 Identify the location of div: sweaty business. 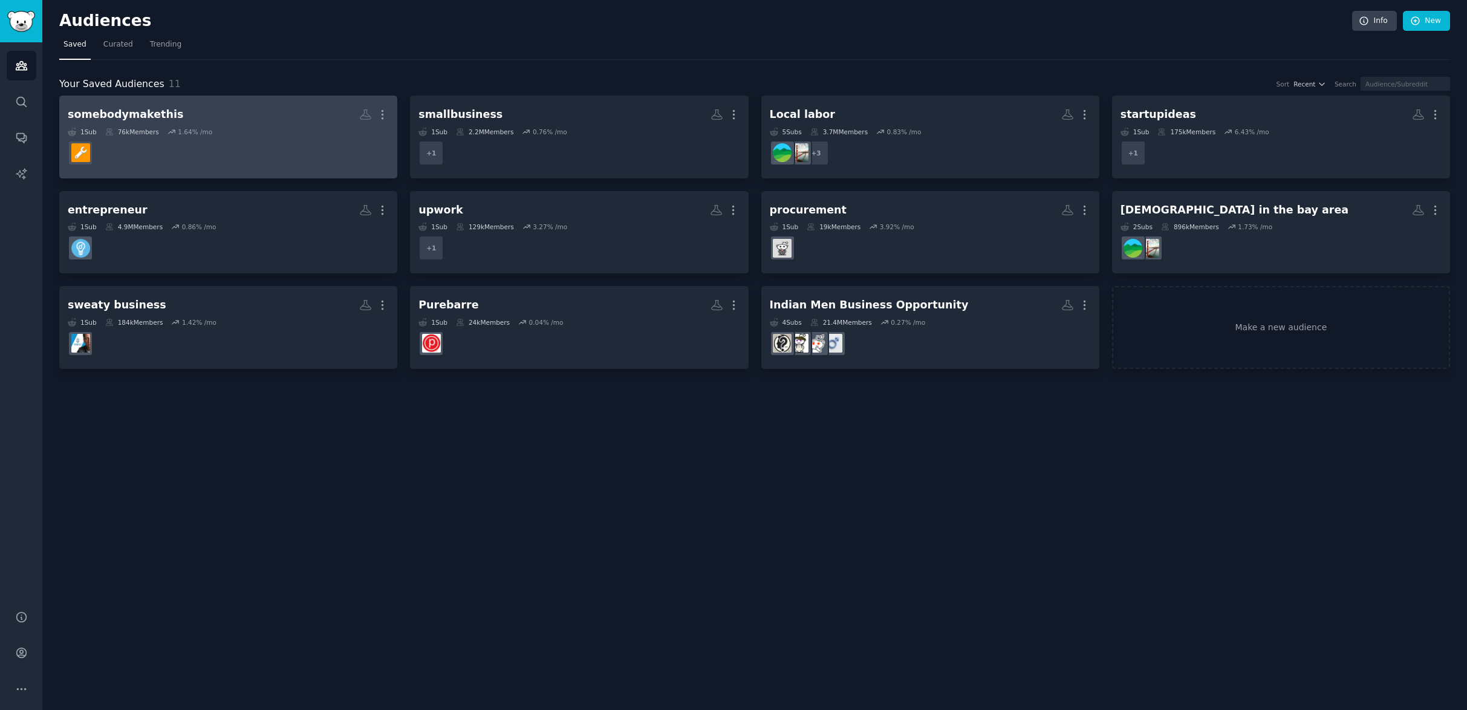
(117, 305).